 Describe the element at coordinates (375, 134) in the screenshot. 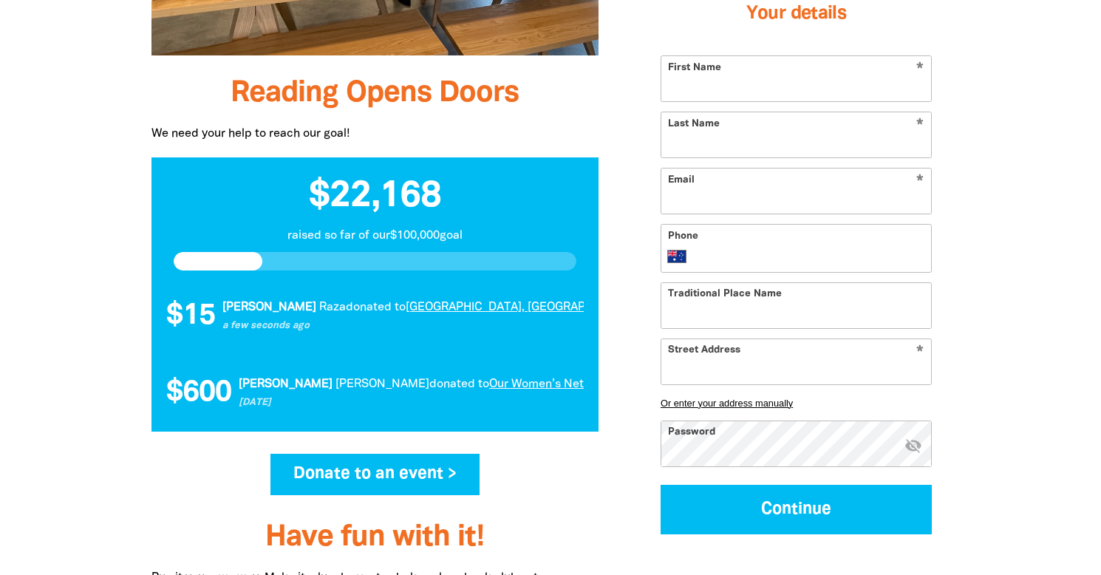

I see `p: We need your help to reach our goal!` at that location.